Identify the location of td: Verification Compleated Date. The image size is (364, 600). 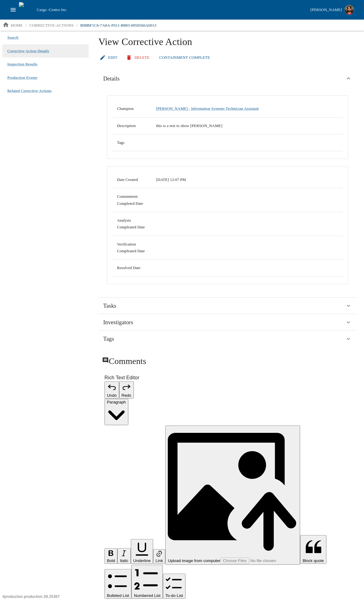
(132, 248).